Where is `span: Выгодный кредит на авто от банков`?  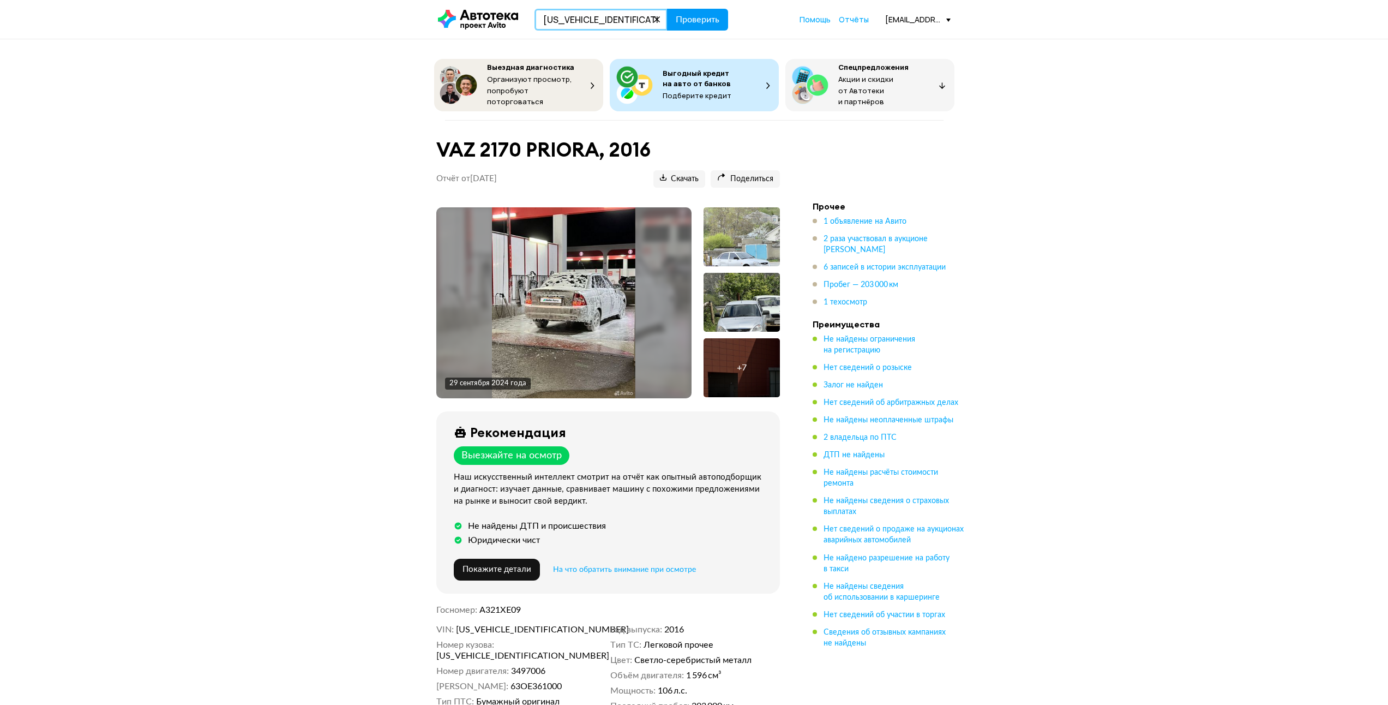 span: Выгодный кредит на авто от банков is located at coordinates (697, 78).